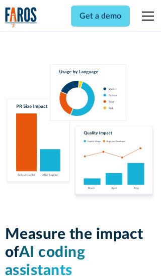 This screenshot has width=161, height=276. Describe the element at coordinates (80, 132) in the screenshot. I see `img: Charts tracking GitHub Copilot's usage and impact on velocity and quality` at that location.